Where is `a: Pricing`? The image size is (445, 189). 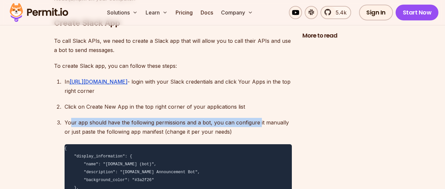
a: Pricing is located at coordinates (184, 13).